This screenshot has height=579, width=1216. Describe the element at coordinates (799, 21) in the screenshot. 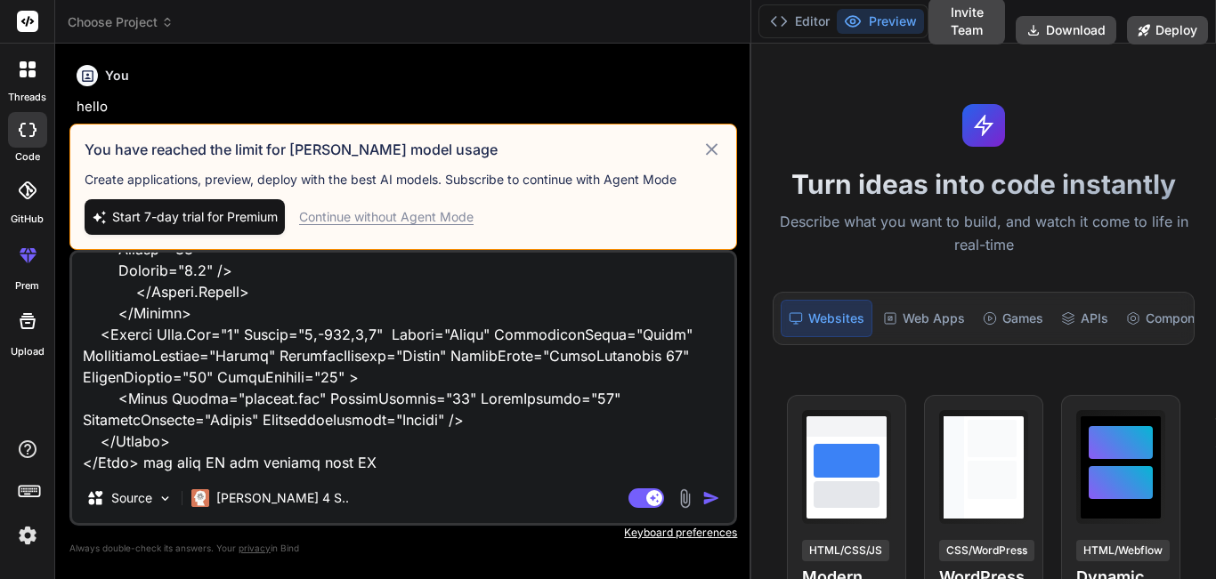

I see `button: Editor` at that location.